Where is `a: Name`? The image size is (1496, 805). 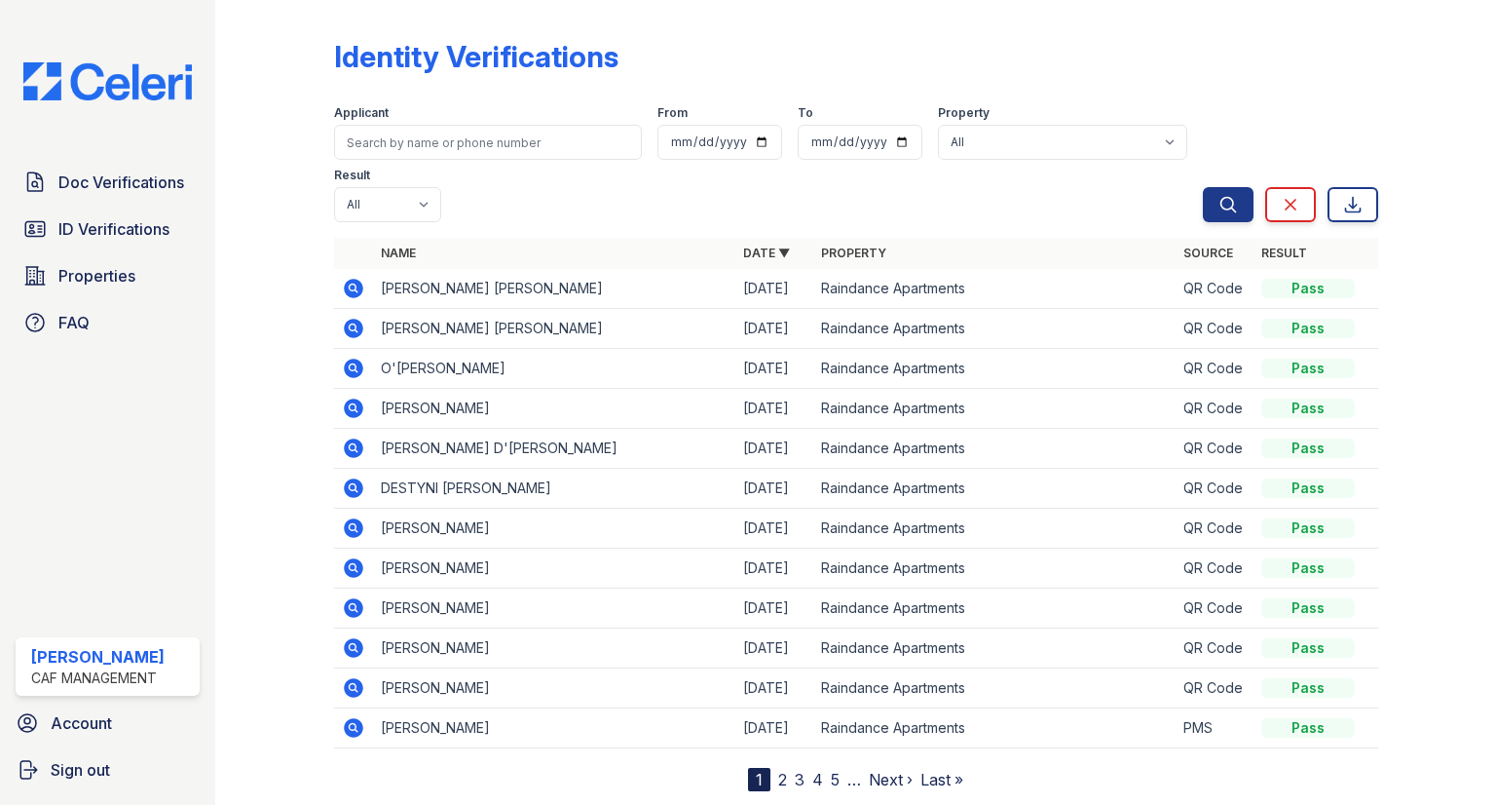
a: Name is located at coordinates (398, 252).